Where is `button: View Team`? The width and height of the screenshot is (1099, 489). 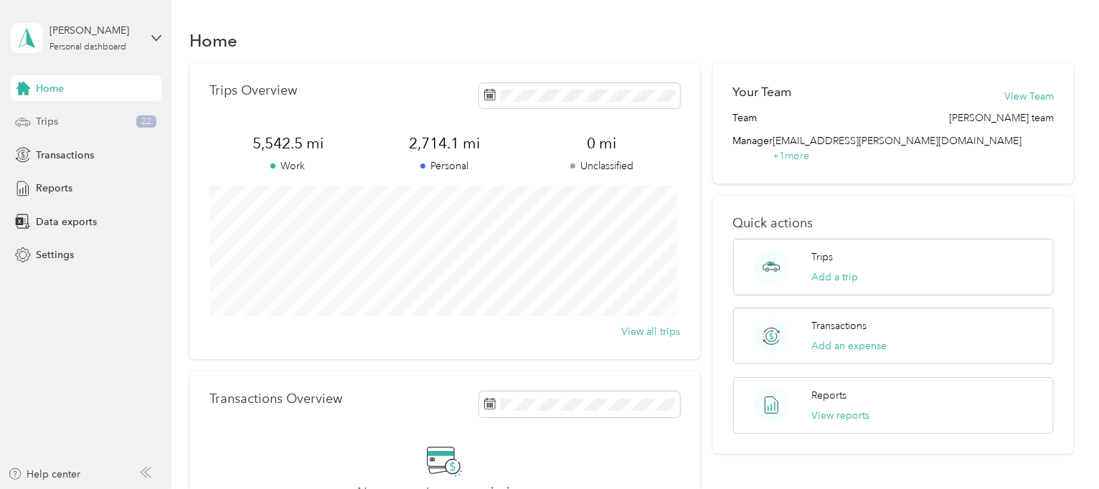 button: View Team is located at coordinates (1028, 96).